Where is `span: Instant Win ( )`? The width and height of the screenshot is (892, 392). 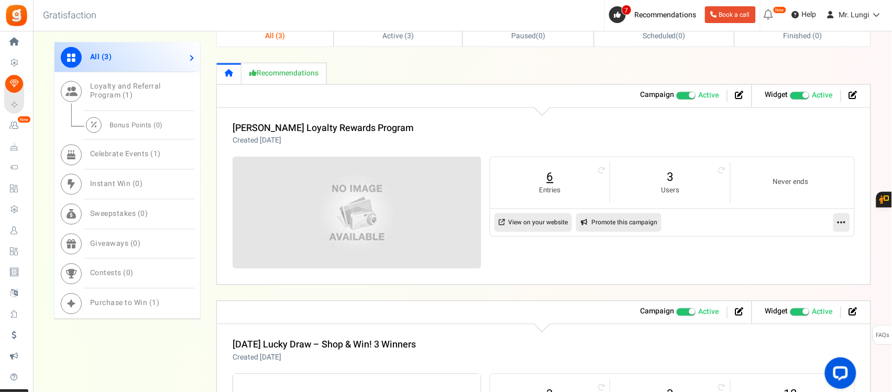 span: Instant Win ( ) is located at coordinates (116, 184).